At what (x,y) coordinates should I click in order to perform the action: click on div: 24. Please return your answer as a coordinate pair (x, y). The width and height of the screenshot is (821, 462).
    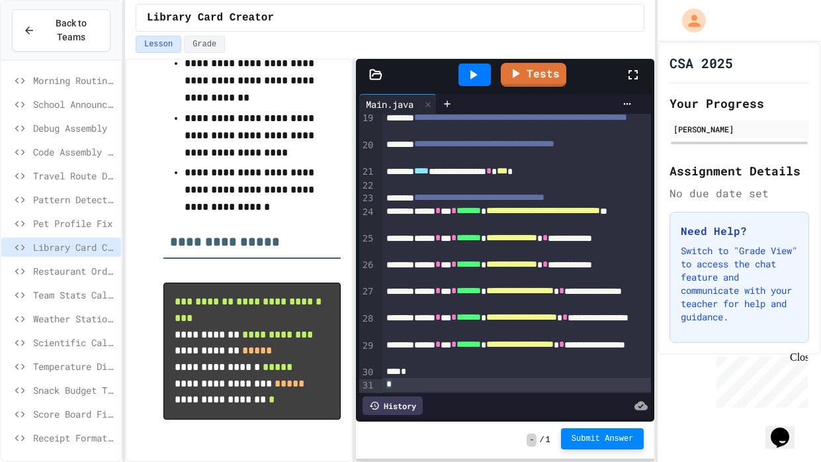
    Looking at the image, I should click on (367, 219).